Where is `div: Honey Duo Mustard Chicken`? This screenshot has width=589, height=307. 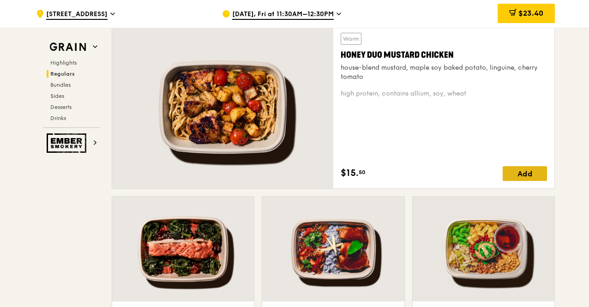
div: Honey Duo Mustard Chicken is located at coordinates (443, 55).